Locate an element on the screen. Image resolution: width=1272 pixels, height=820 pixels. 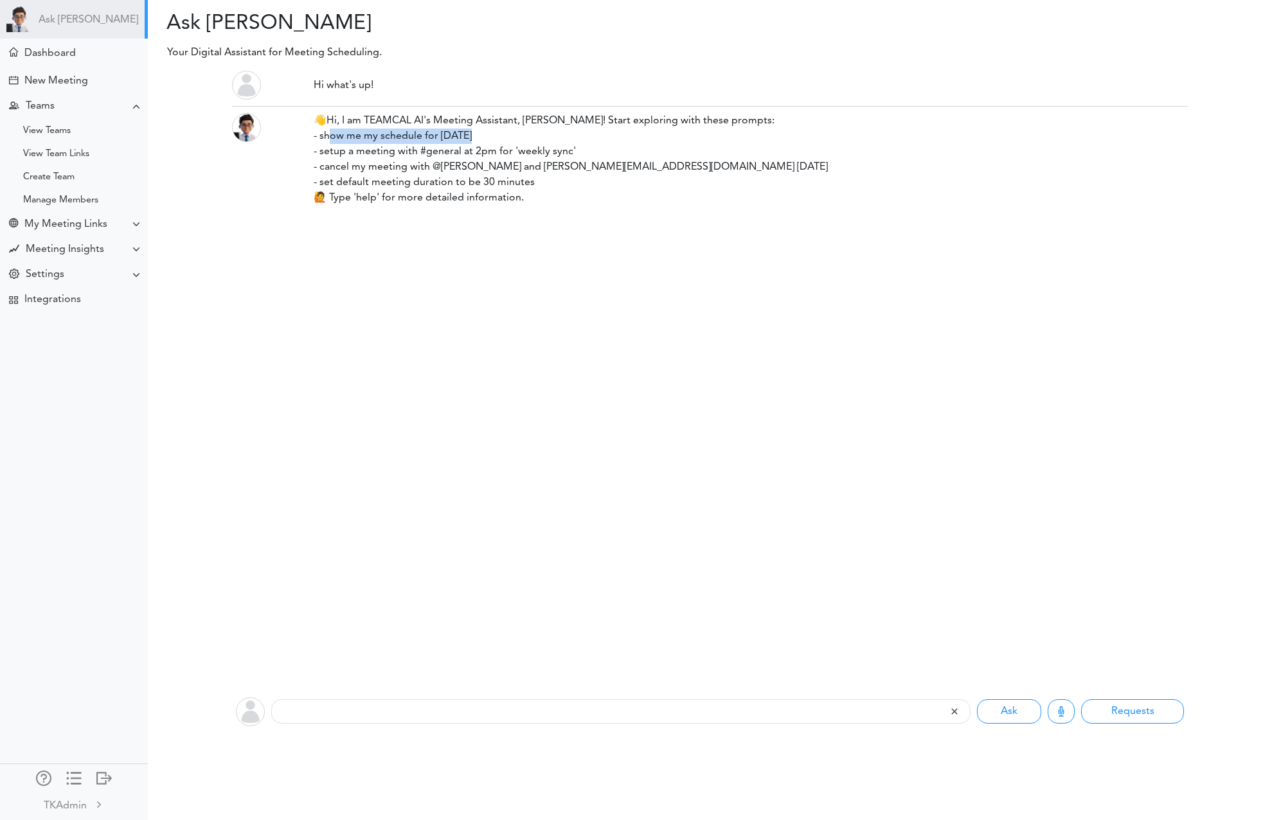
a: TKAdmin is located at coordinates (74, 804).